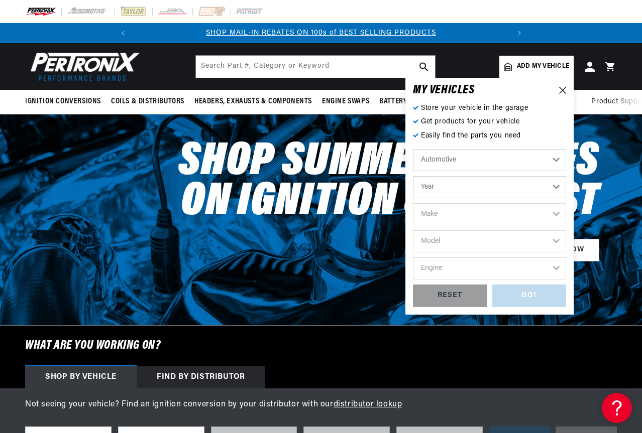 This screenshot has height=433, width=642. What do you see at coordinates (345, 101) in the screenshot?
I see `summary: Engine Swaps` at bounding box center [345, 101].